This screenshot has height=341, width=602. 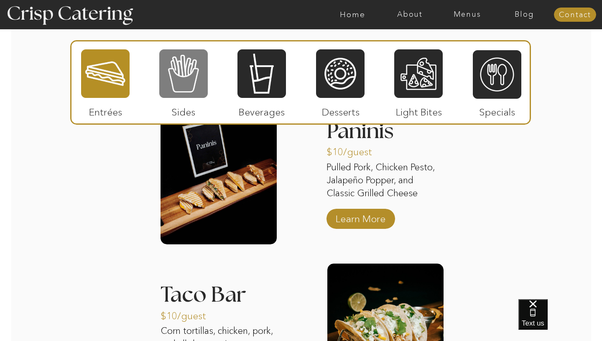 What do you see at coordinates (467, 15) in the screenshot?
I see `a: Menus` at bounding box center [467, 15].